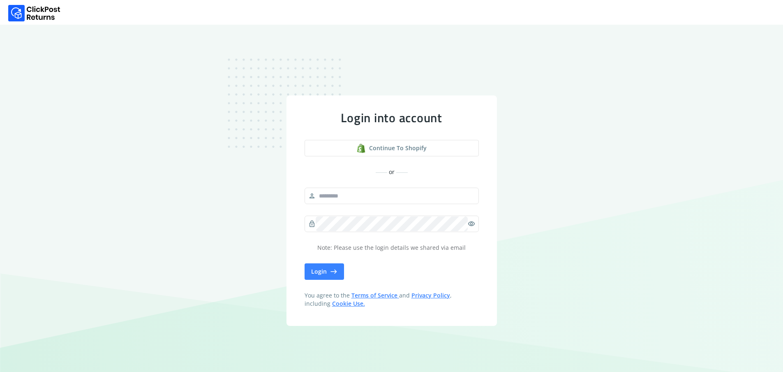  I want to click on a: shopify logoContinue to shopify, so click(392, 148).